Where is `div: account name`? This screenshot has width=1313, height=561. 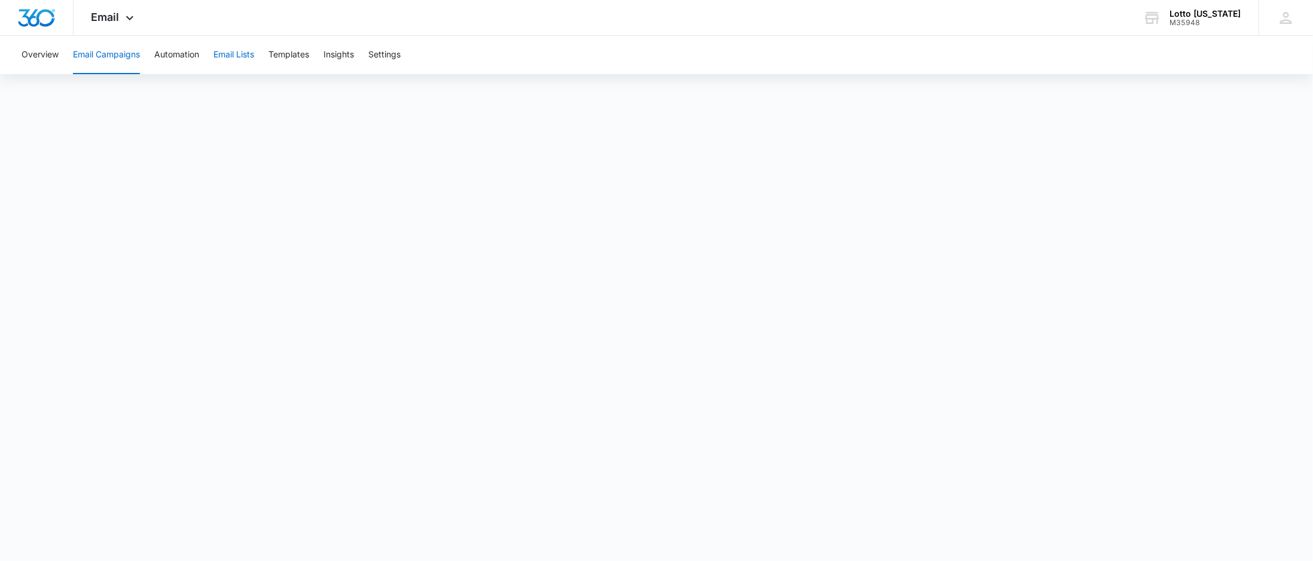
div: account name is located at coordinates (1205, 14).